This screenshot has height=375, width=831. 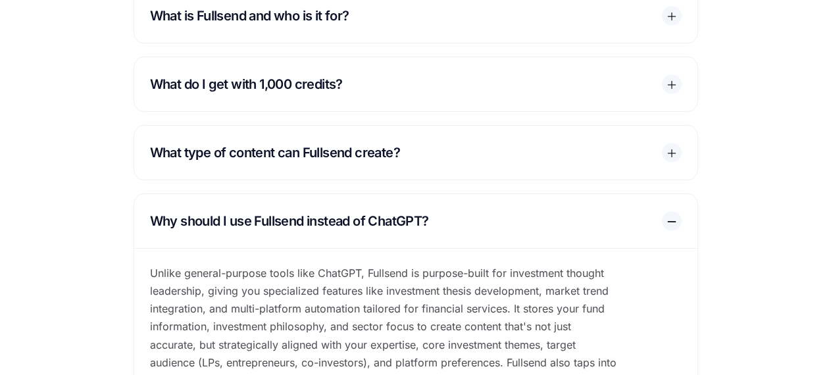 I want to click on p: What is Fullsend and who is it for?, so click(x=263, y=16).